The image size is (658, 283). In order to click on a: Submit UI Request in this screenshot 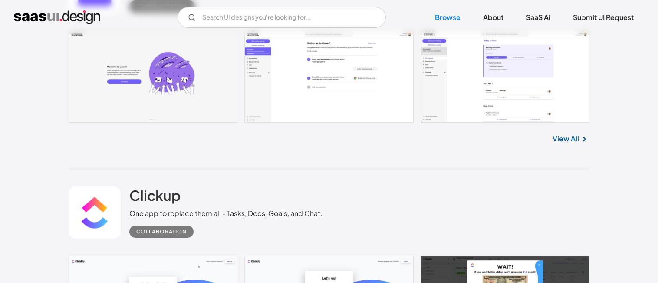, I will do `click(604, 17)`.